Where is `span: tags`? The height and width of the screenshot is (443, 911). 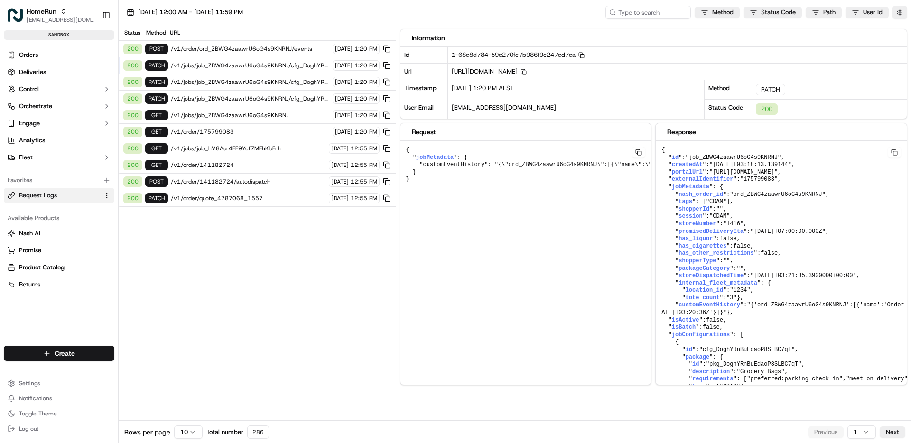 span: tags is located at coordinates (699, 387).